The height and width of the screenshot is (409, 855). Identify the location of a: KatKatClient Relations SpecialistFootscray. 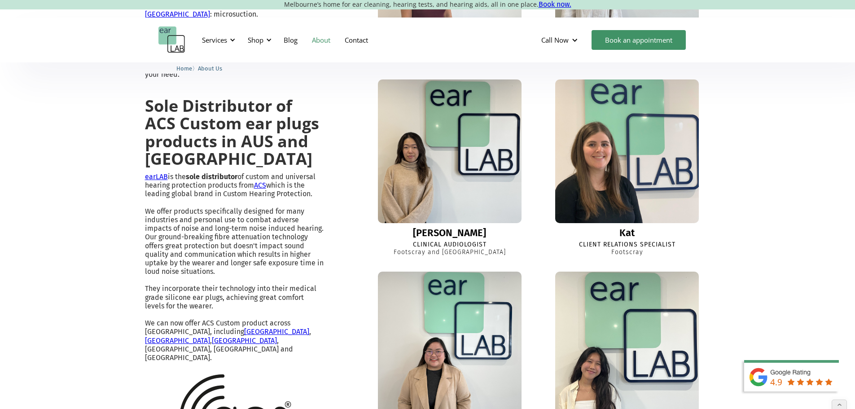
(627, 168).